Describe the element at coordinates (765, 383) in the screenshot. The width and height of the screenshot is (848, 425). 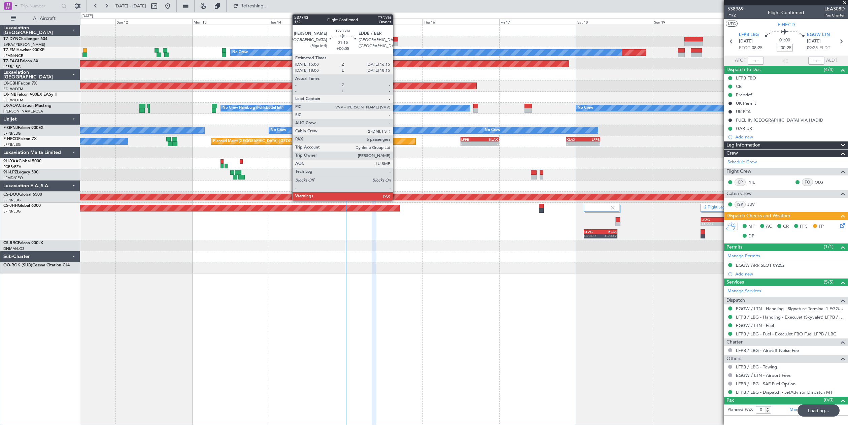
I see `a: LFPB / LBG - SAF Fuel Option` at that location.